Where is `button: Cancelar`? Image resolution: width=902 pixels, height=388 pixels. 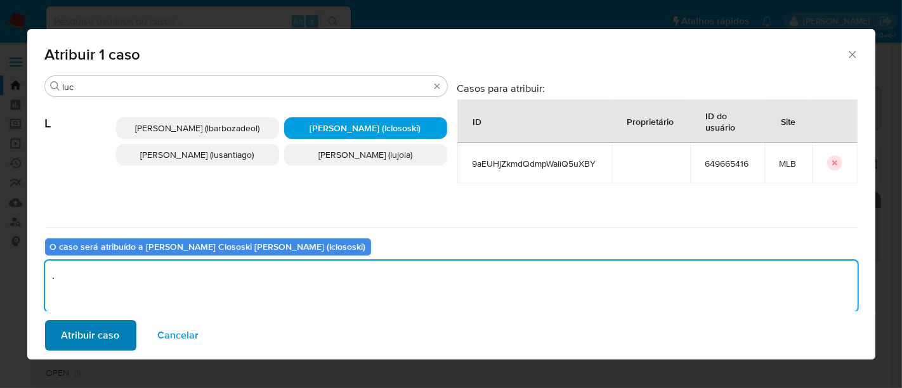
button: Cancelar is located at coordinates (178, 335).